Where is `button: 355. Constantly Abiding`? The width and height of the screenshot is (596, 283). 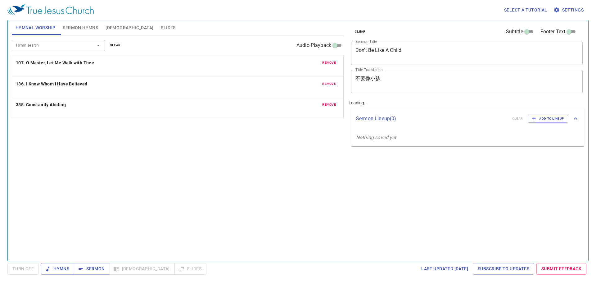 button: 355. Constantly Abiding is located at coordinates (41, 105).